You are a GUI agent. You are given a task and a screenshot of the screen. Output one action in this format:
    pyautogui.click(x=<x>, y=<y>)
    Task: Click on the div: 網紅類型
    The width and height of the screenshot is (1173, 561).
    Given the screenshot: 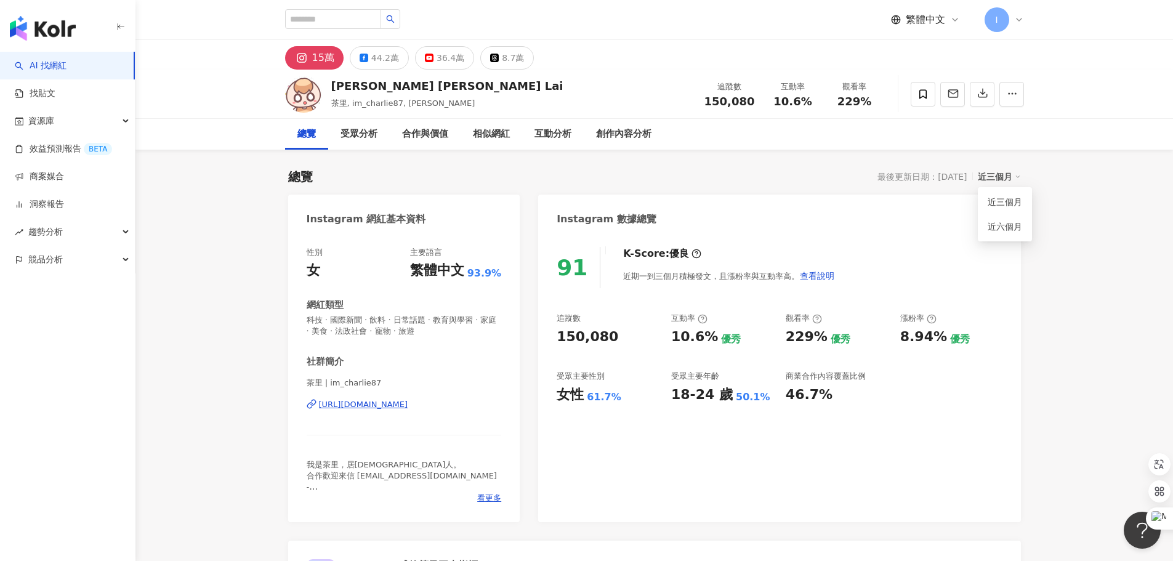 What is the action you would take?
    pyautogui.click(x=325, y=305)
    